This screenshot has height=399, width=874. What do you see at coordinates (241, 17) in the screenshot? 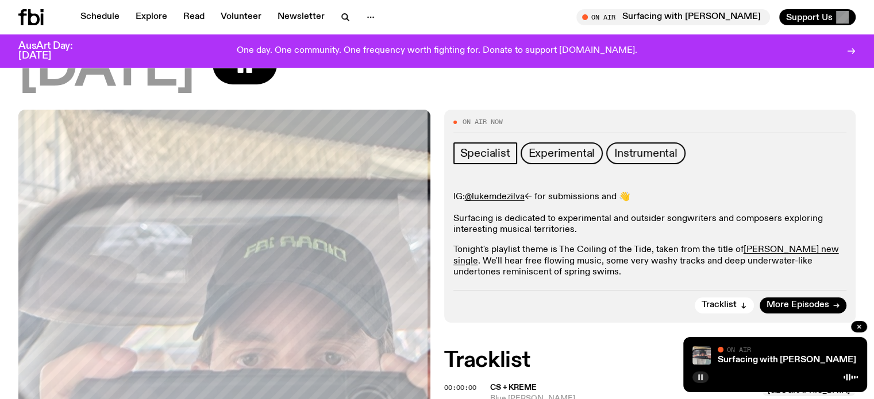
I see `a: Volunteer` at bounding box center [241, 17].